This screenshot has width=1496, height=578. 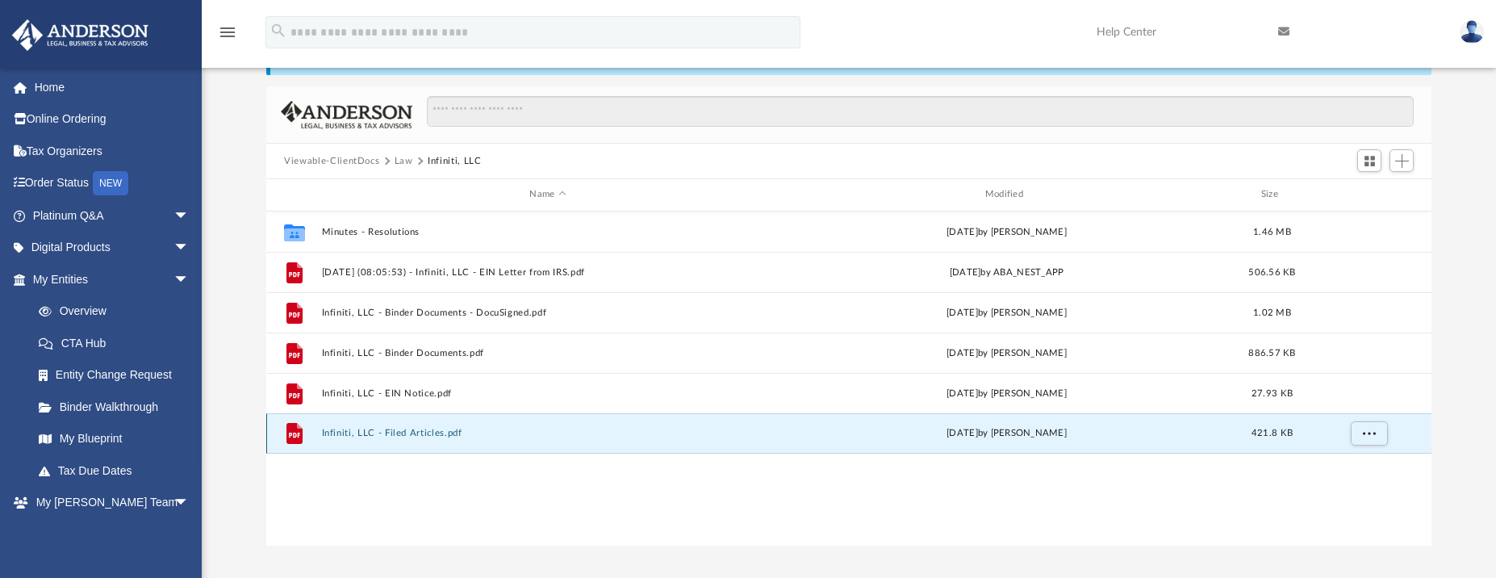 I want to click on button: More options, so click(x=1369, y=433).